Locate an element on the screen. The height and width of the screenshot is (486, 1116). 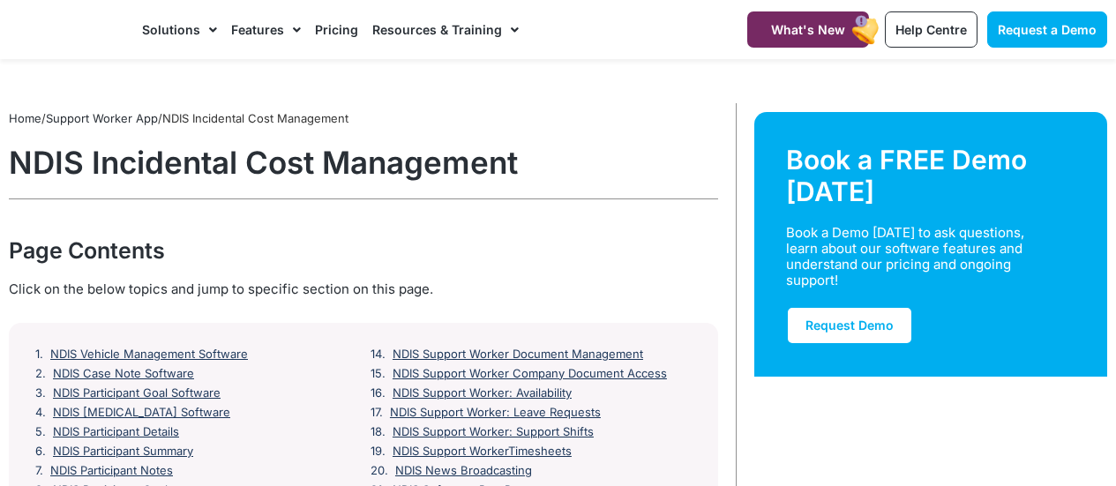
a: NDIS Support WorkerTimesheets is located at coordinates (482, 452).